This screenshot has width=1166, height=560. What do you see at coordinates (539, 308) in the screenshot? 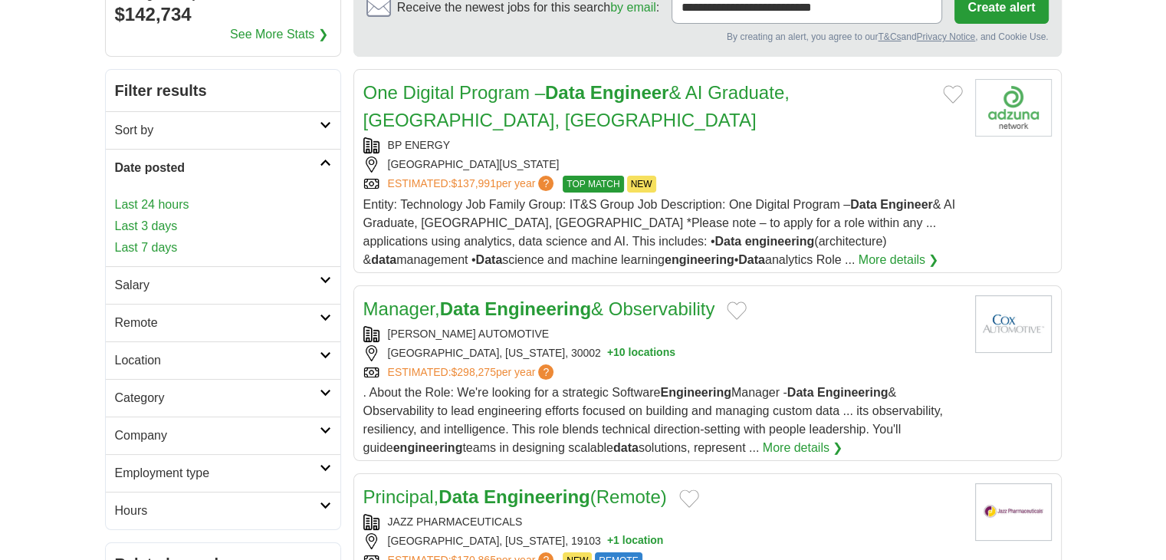
I see `a: Manager,Data Engineering& Observability` at bounding box center [539, 308].